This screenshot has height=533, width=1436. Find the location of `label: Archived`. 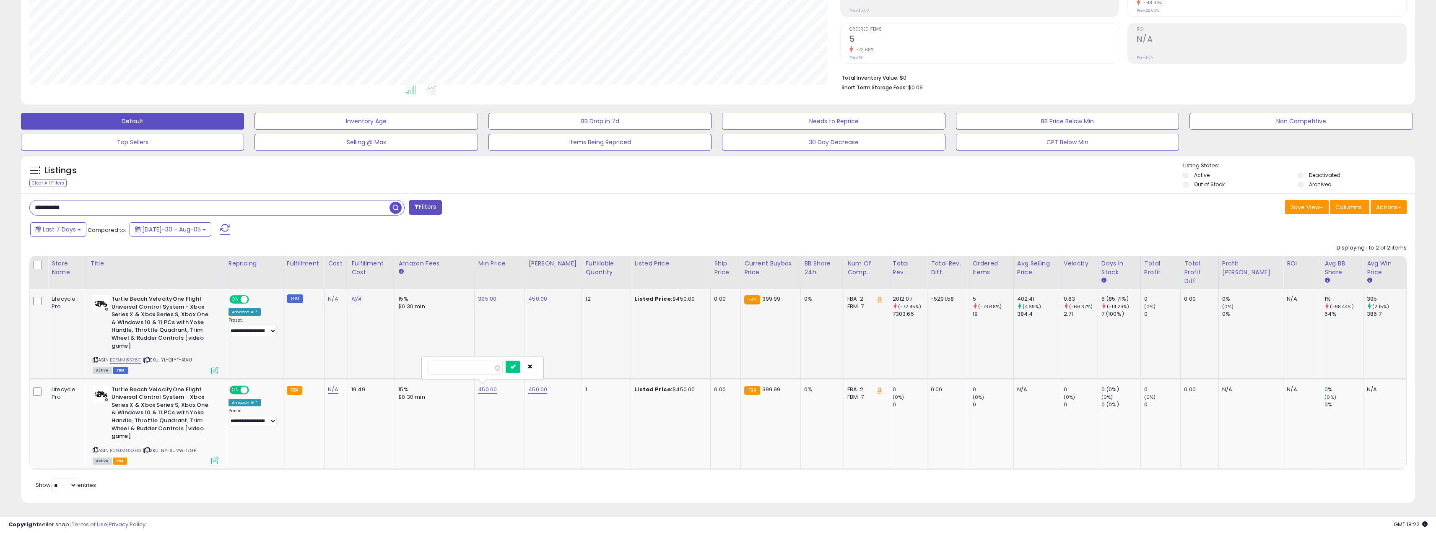

label: Archived is located at coordinates (1320, 184).